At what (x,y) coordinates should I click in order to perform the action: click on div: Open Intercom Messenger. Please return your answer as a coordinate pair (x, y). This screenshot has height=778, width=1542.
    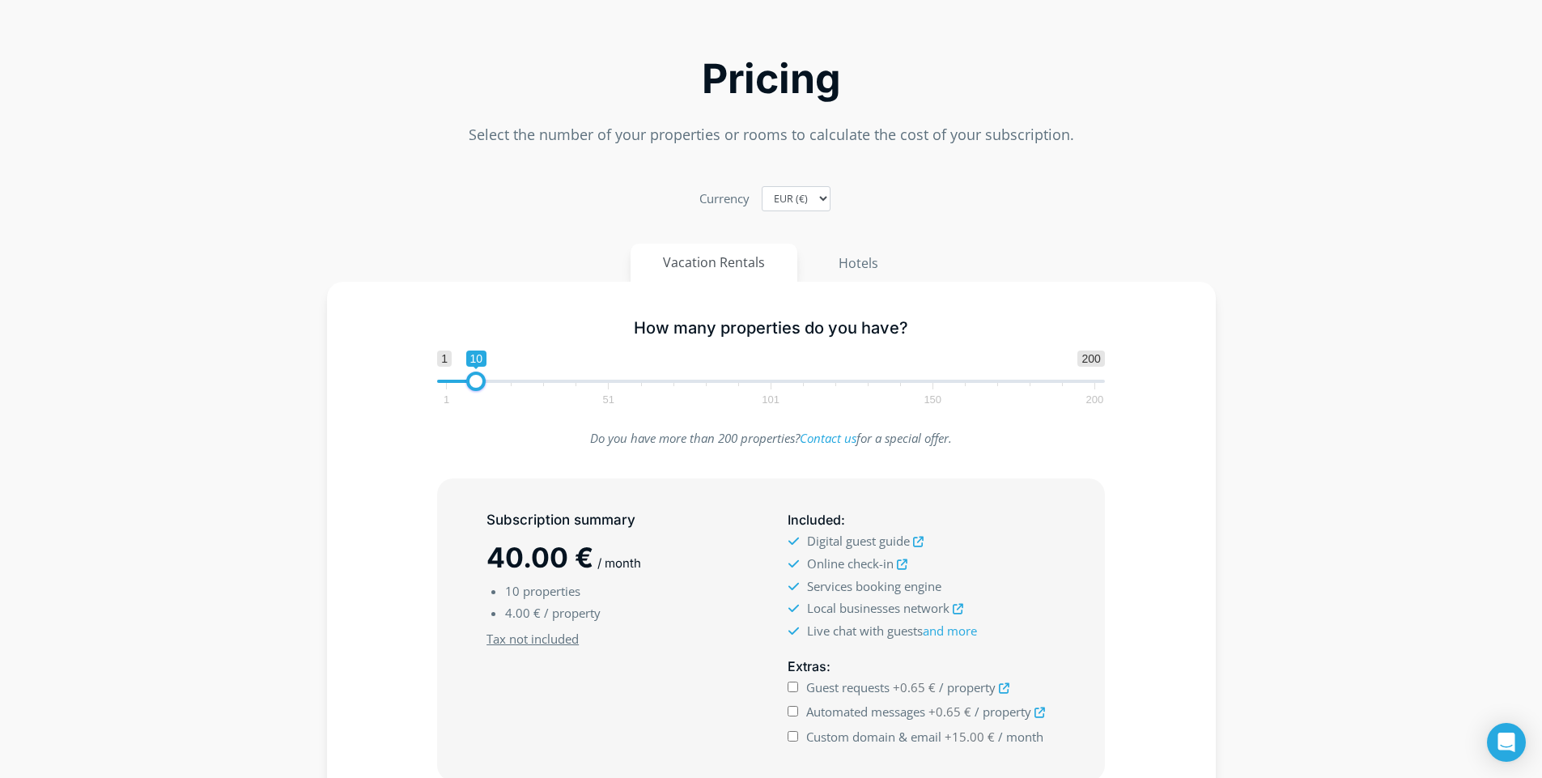
    Looking at the image, I should click on (1506, 742).